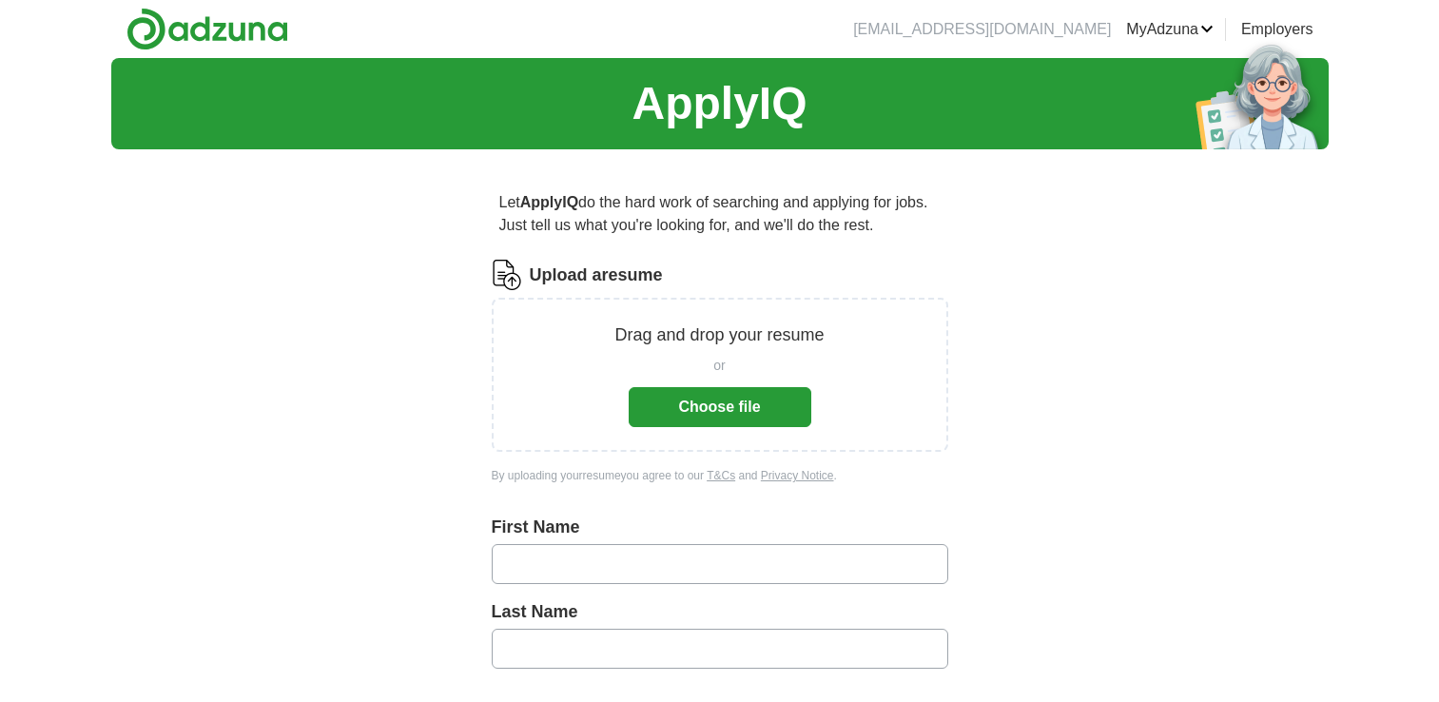  I want to click on label: Upload a resume, so click(597, 275).